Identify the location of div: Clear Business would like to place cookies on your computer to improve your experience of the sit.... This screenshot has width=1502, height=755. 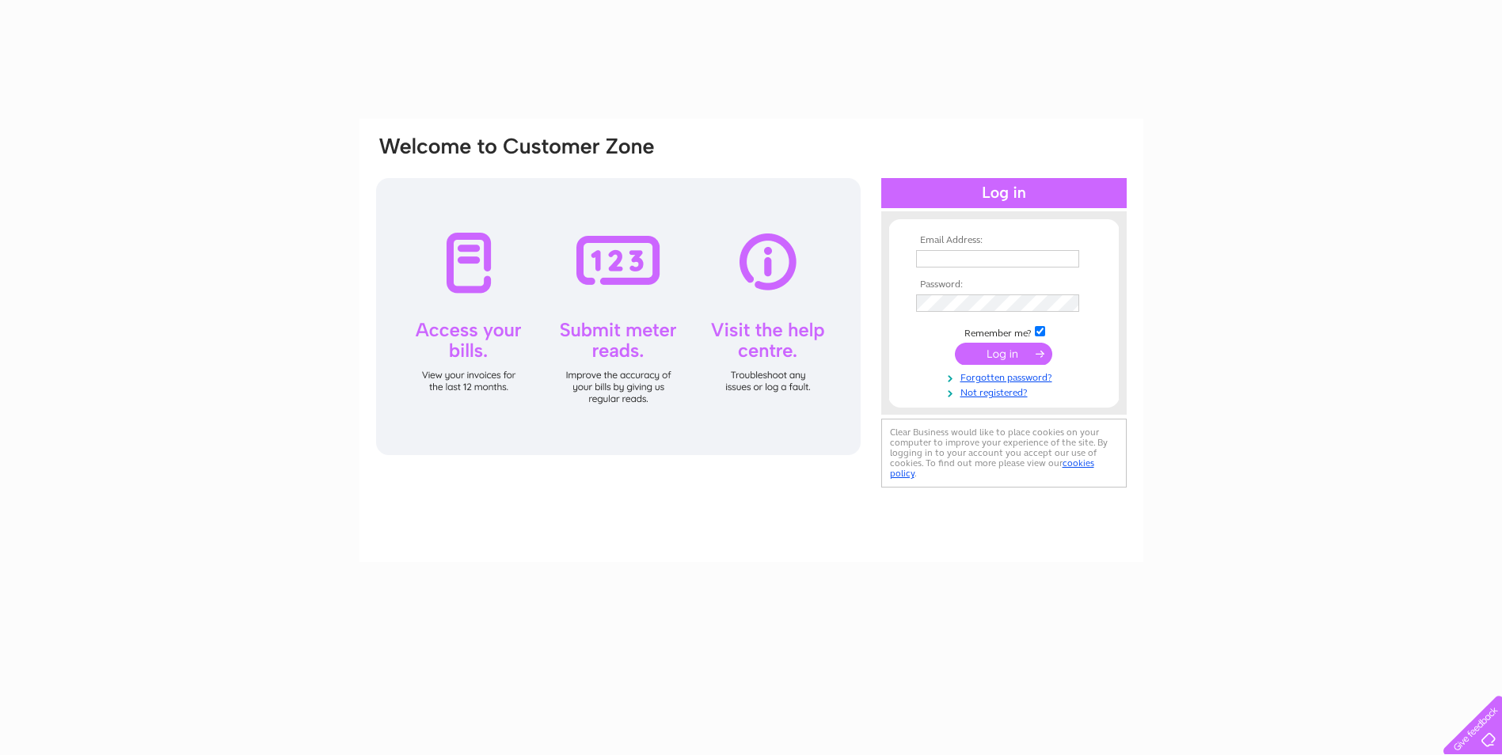
(1004, 453).